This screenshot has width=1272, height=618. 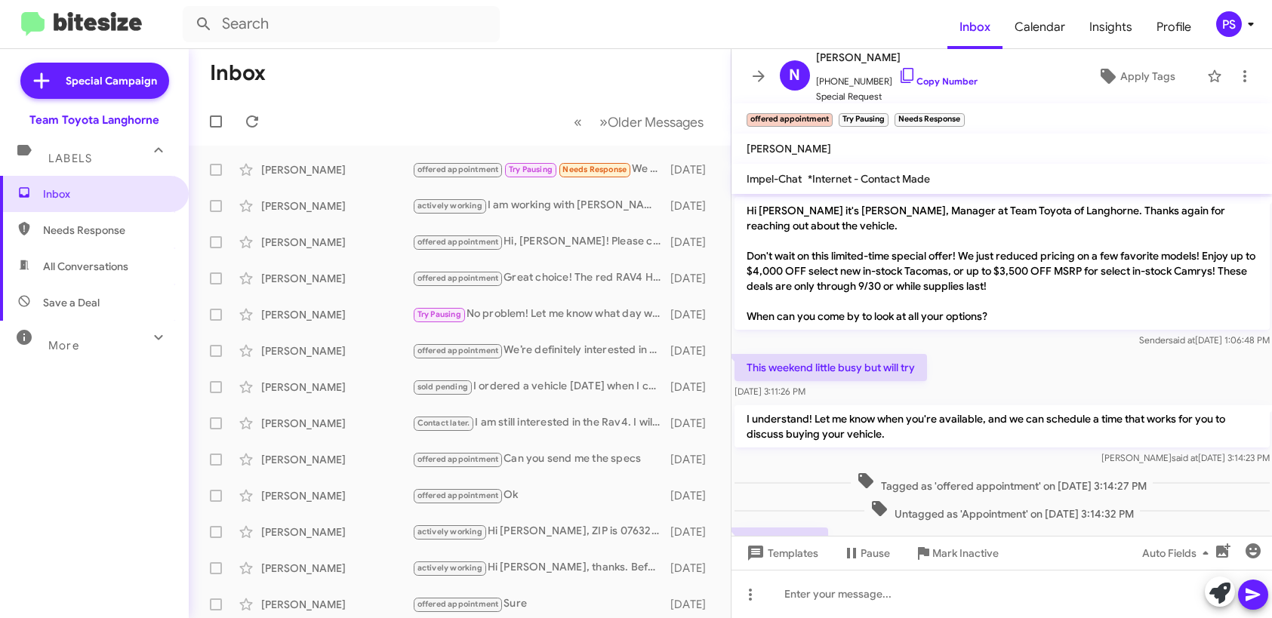 I want to click on div: Team Toyota Langhorne, so click(x=94, y=120).